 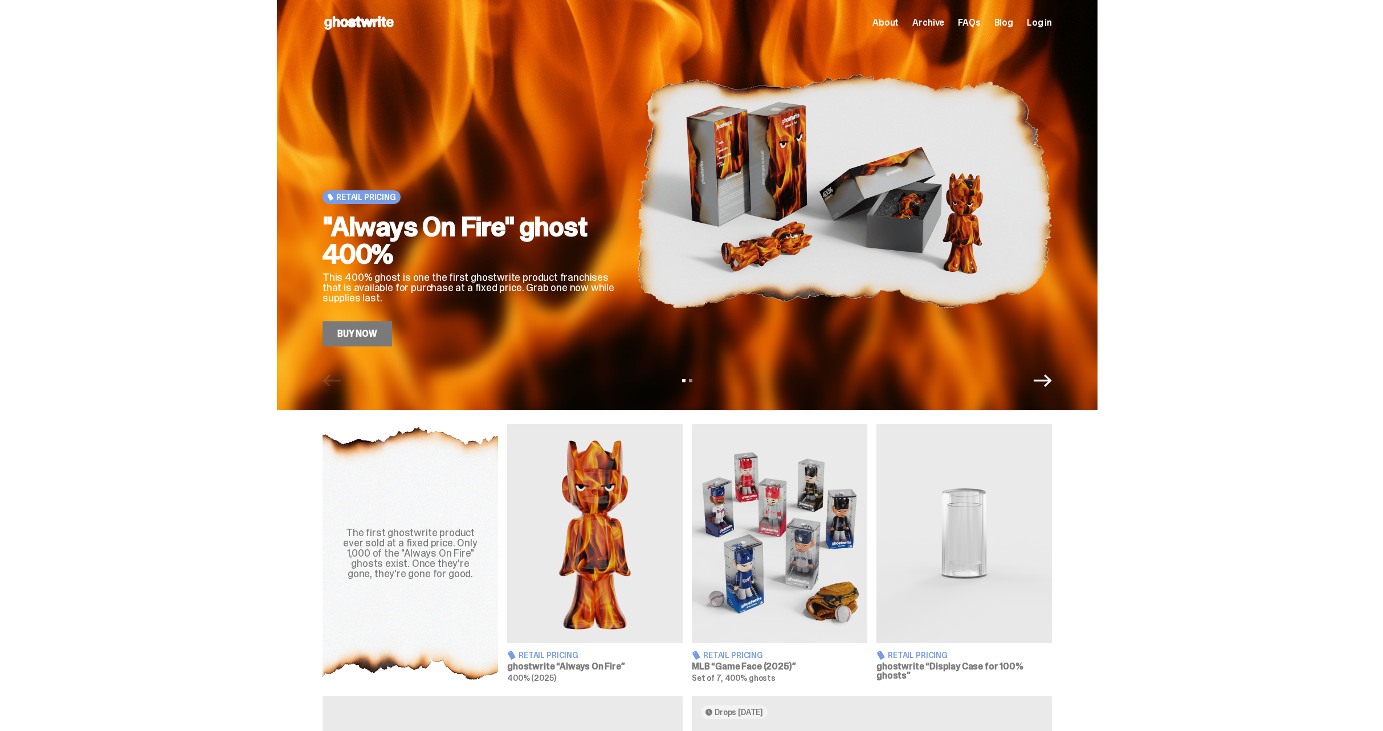 I want to click on a: Game Face (2025) Retail Pricing, so click(x=779, y=553).